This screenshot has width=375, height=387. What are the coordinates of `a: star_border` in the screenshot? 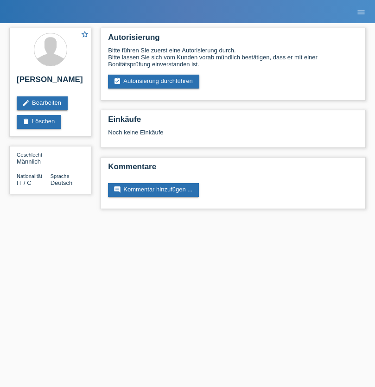 It's located at (85, 35).